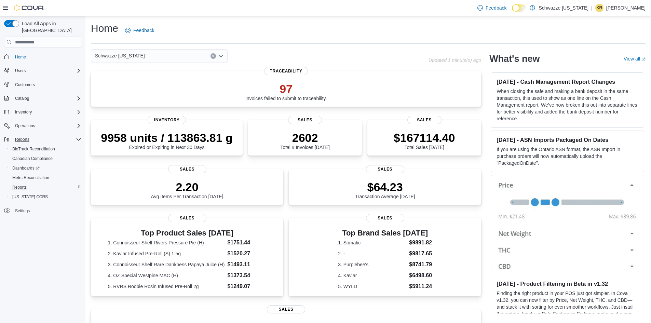 The height and width of the screenshot is (323, 651). I want to click on dd: $1520.27, so click(247, 254).